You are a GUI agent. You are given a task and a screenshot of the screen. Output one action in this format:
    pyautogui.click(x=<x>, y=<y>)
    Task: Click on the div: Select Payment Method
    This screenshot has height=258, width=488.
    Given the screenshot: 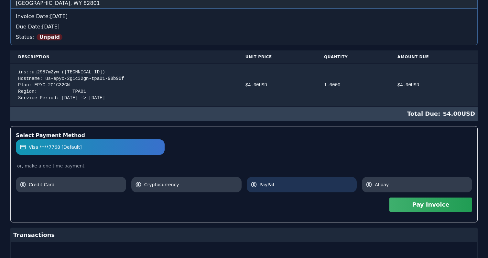 What is the action you would take?
    pyautogui.click(x=244, y=135)
    